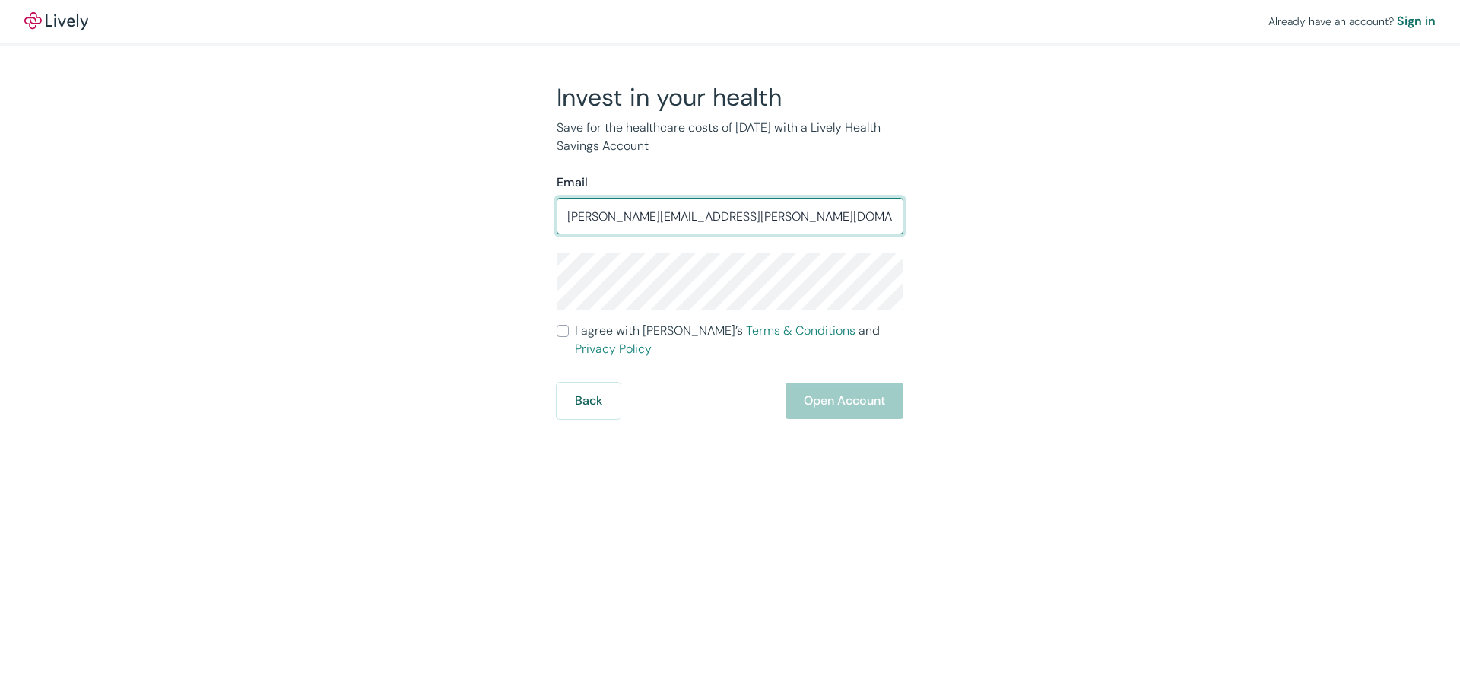 The width and height of the screenshot is (1460, 693). I want to click on div: Sign in, so click(1416, 21).